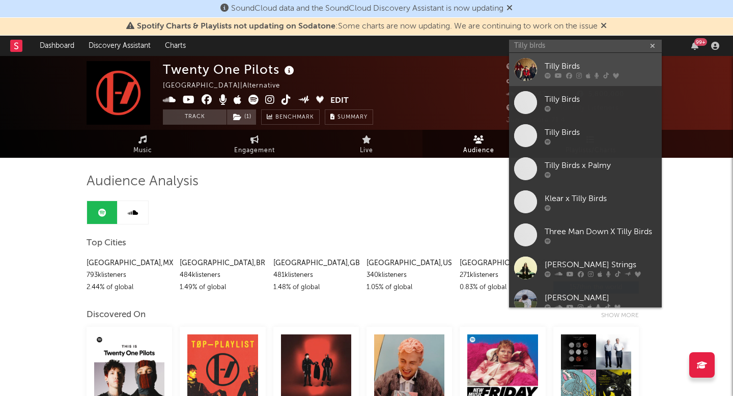  Describe the element at coordinates (57, 46) in the screenshot. I see `a: Dashboard` at that location.